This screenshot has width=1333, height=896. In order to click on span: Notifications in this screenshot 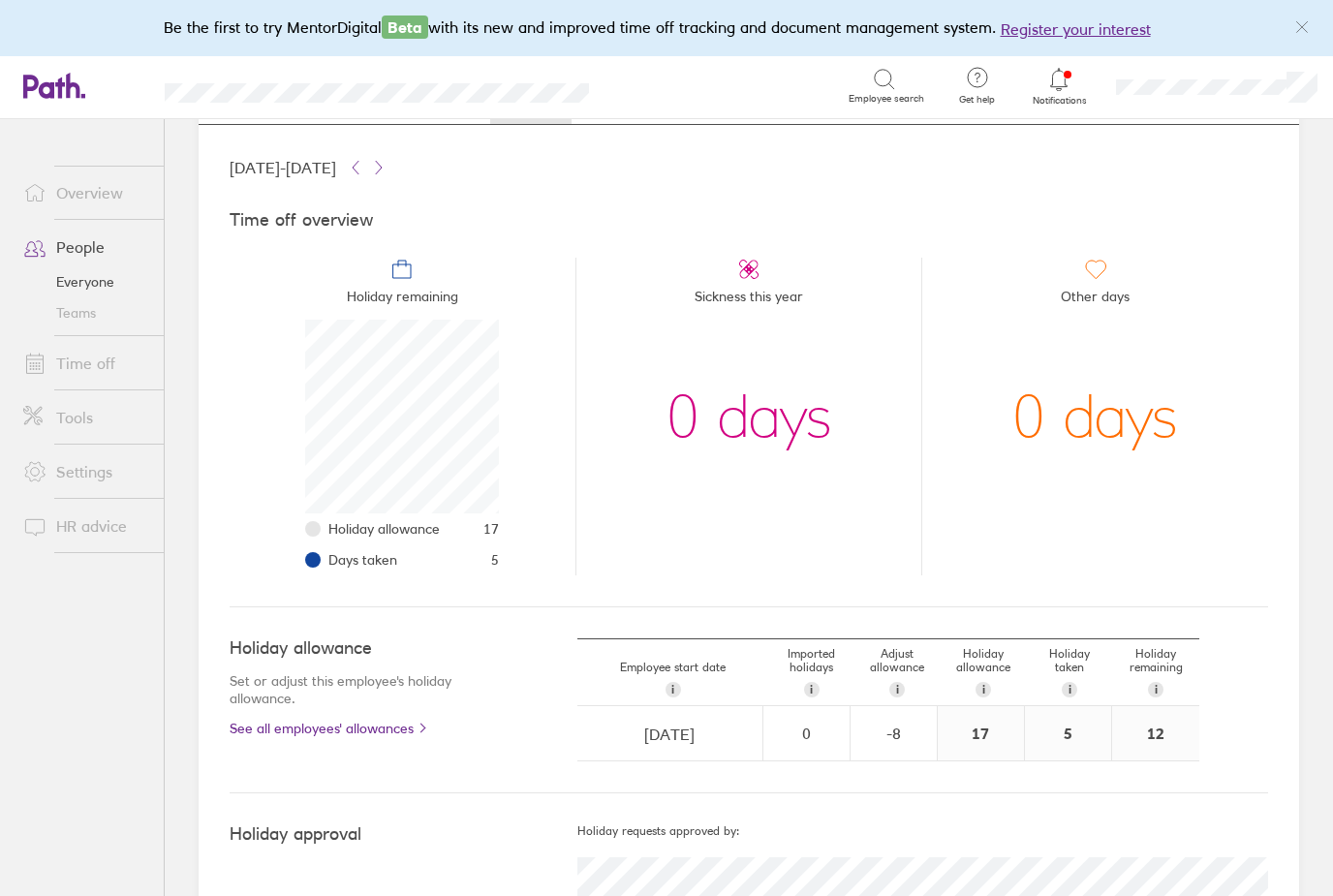, I will do `click(1058, 100)`.